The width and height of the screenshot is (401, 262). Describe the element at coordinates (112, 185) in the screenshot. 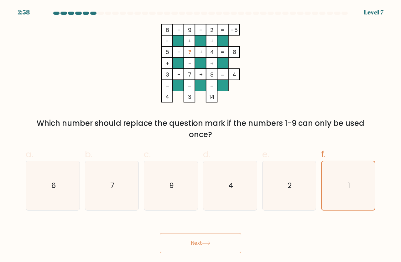

I see `text: 7` at that location.